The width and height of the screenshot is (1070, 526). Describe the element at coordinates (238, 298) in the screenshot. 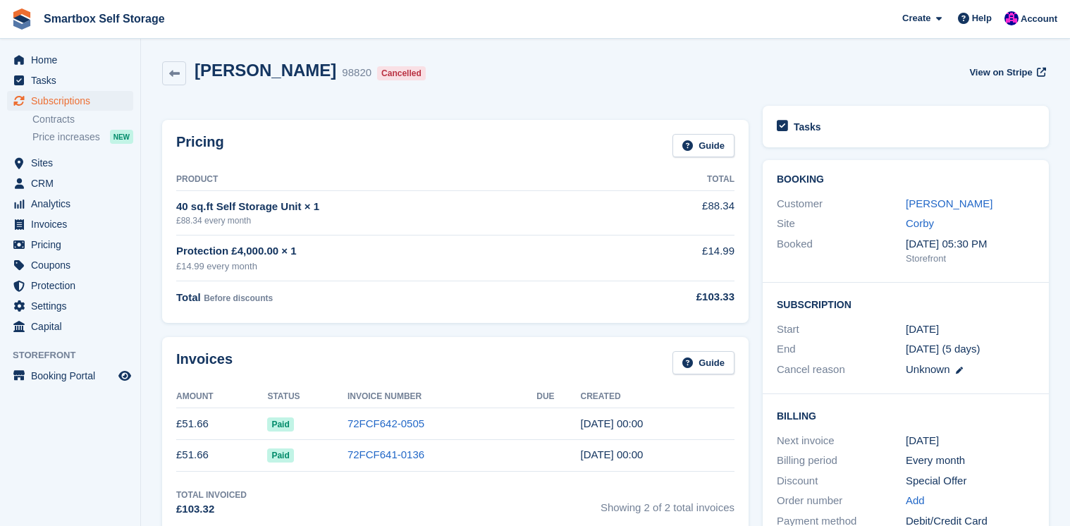

I see `span: Before discounts` at that location.